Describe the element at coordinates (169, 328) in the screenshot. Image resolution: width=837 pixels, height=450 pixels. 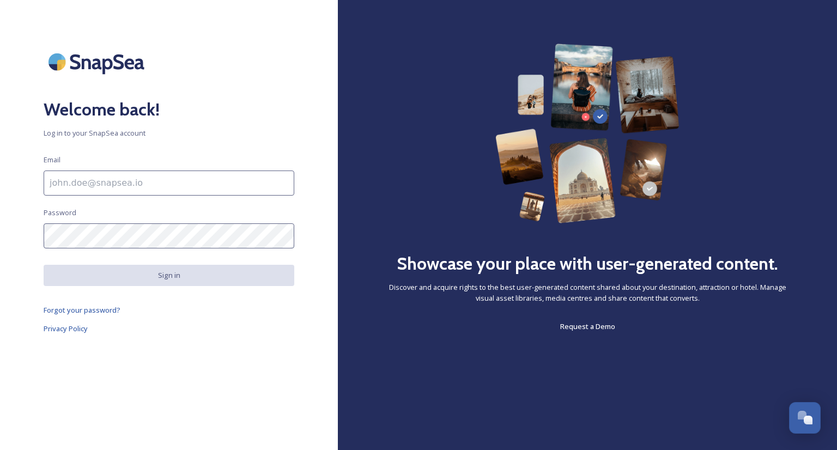
I see `a: Privacy Policy` at that location.